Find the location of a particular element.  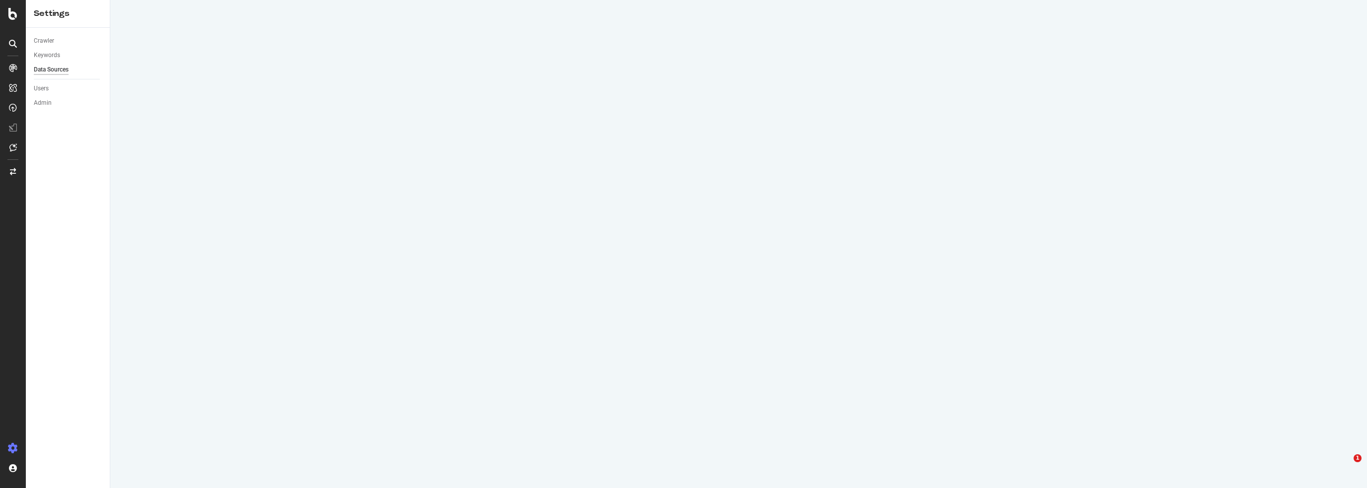

a: Keywords is located at coordinates (68, 55).